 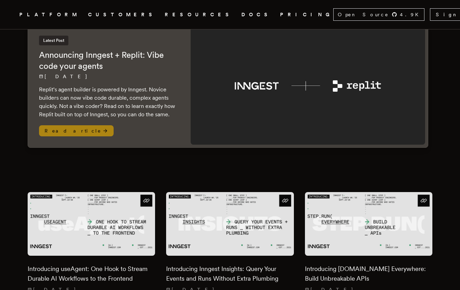 I want to click on button: RESOURCES, so click(x=199, y=15).